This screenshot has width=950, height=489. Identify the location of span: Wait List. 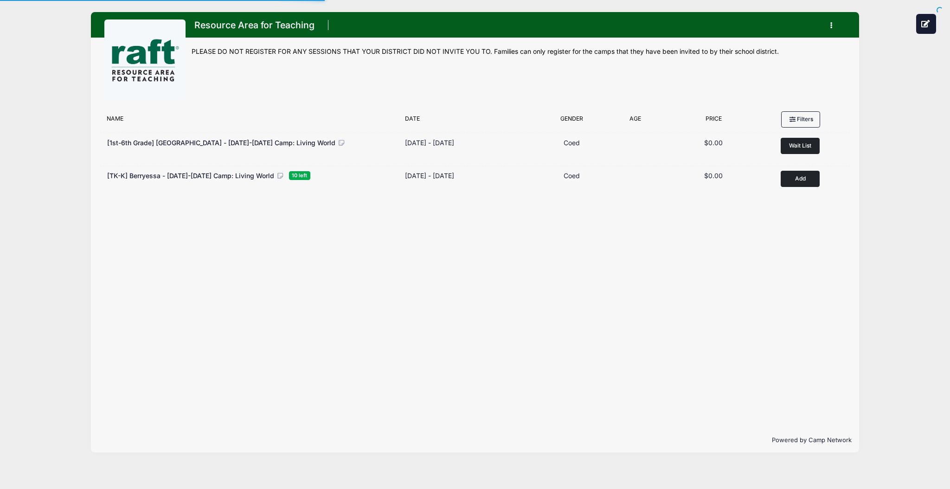
(800, 145).